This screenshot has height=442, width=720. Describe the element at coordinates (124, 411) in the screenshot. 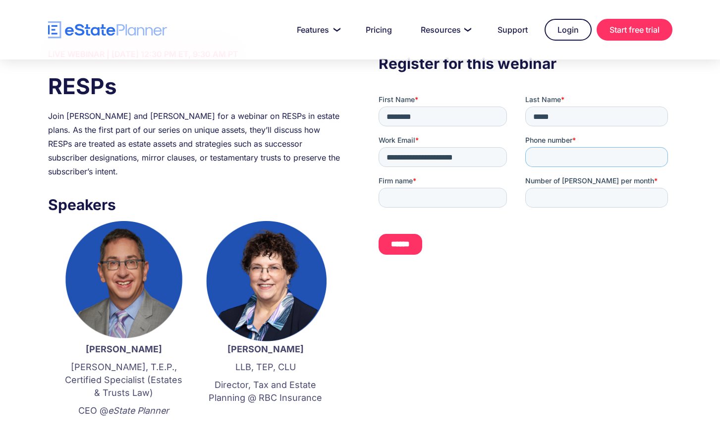

I see `p: CEO @` at that location.